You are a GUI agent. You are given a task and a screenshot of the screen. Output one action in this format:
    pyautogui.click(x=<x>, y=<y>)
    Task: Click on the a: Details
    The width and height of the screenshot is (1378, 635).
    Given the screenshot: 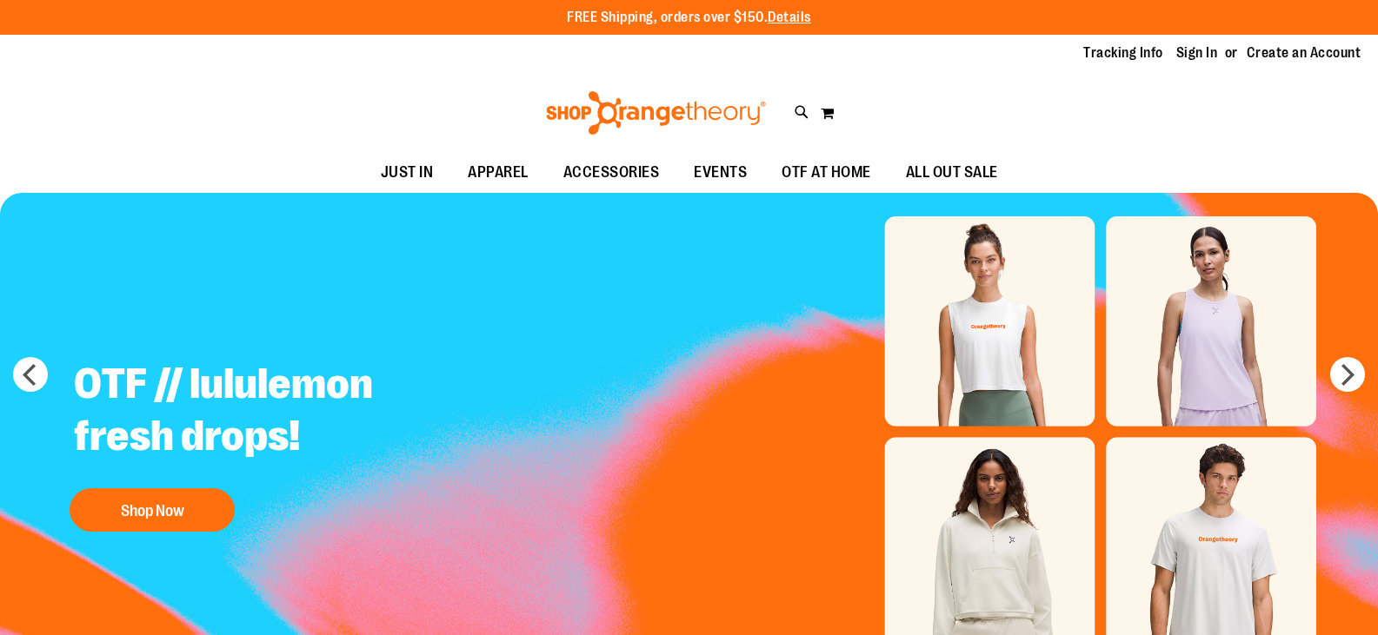 What is the action you would take?
    pyautogui.click(x=789, y=17)
    